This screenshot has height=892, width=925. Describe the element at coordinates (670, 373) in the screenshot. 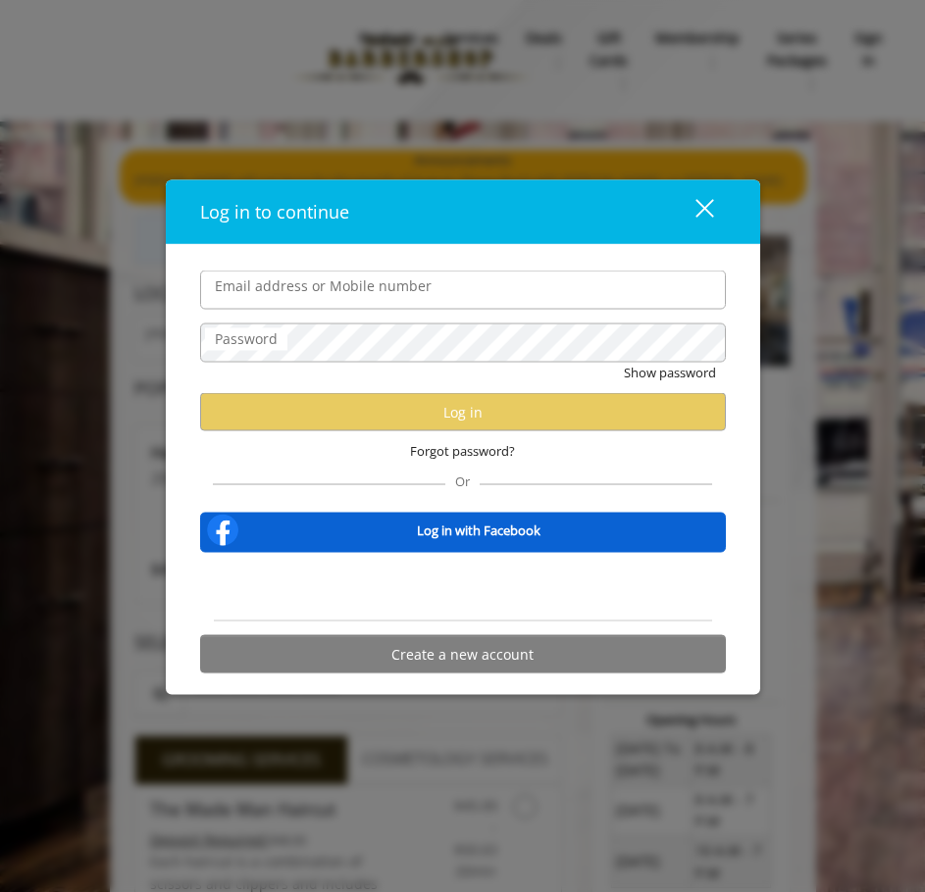

I see `button: Show password` at that location.